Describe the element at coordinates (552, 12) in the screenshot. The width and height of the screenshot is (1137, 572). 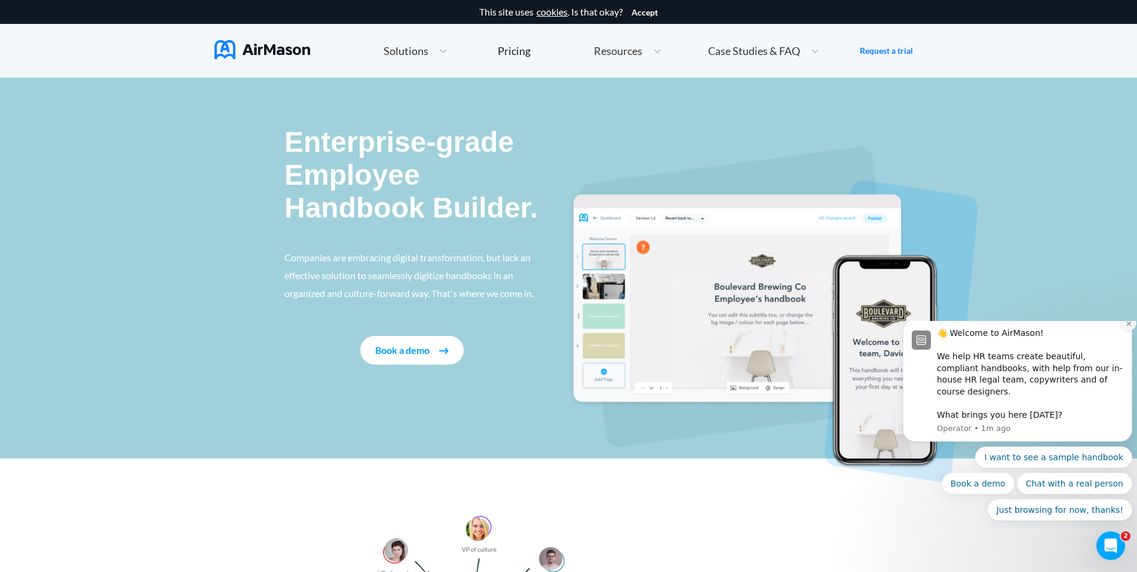
I see `a: cookies` at that location.